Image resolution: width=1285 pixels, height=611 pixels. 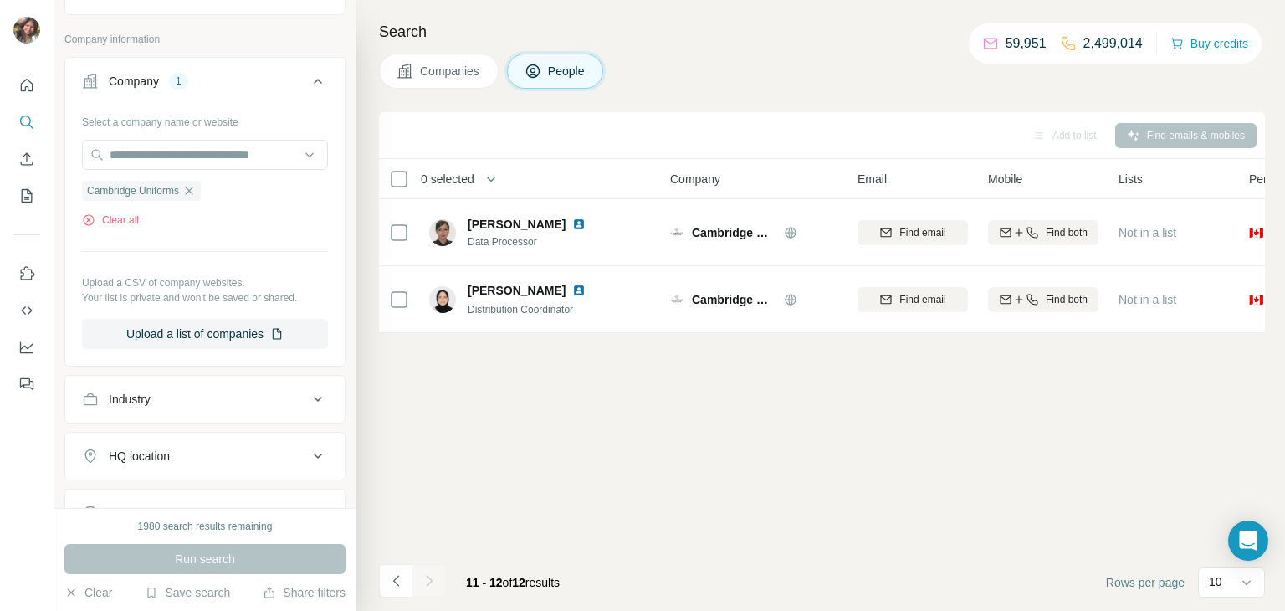 I want to click on div: HQ location, so click(x=139, y=456).